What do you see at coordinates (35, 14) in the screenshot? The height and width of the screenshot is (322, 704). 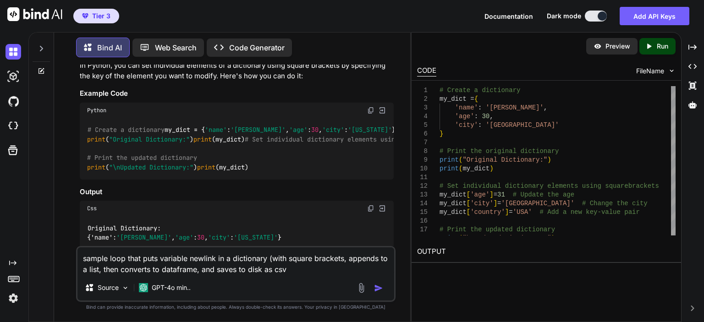 I see `img: Bind AI` at bounding box center [35, 14].